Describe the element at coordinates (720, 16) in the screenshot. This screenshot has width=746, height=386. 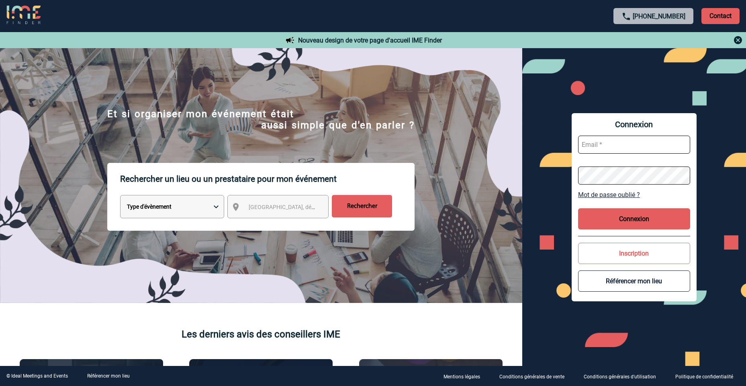
I see `p: Contact` at that location.